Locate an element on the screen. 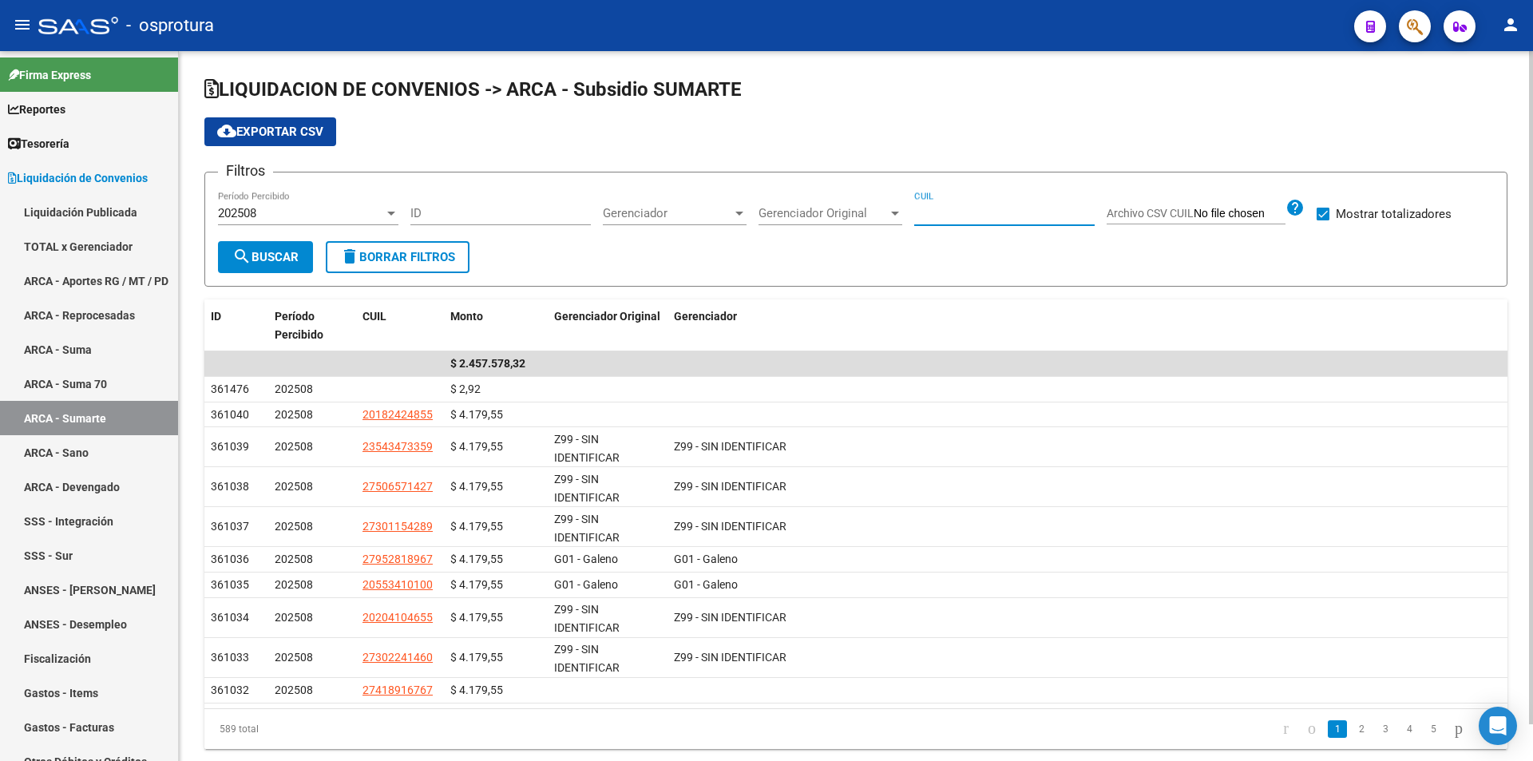  a: 3 is located at coordinates (1385, 729).